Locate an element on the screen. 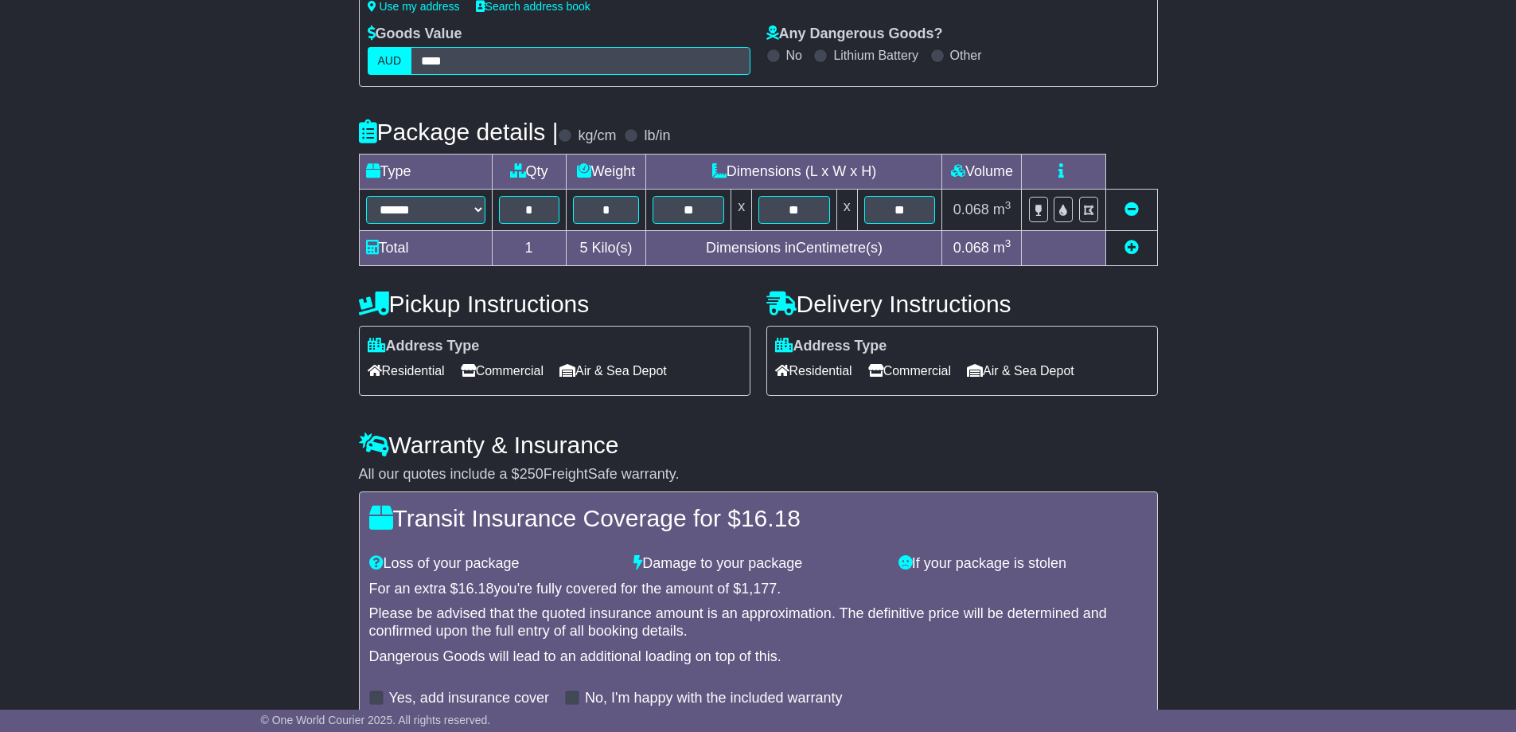  label: Lithium Battery is located at coordinates (876, 55).